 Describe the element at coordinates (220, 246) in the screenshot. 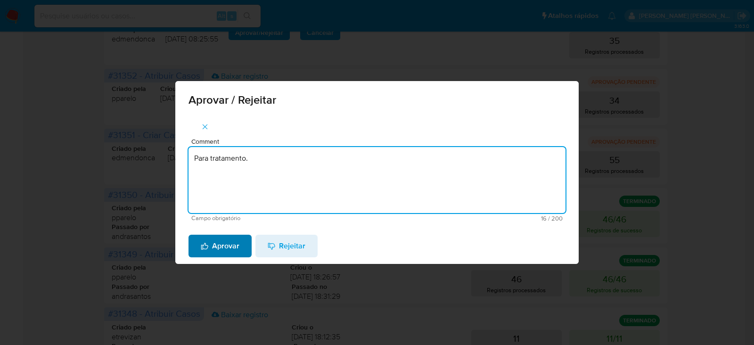

I see `button: Aprovar` at that location.